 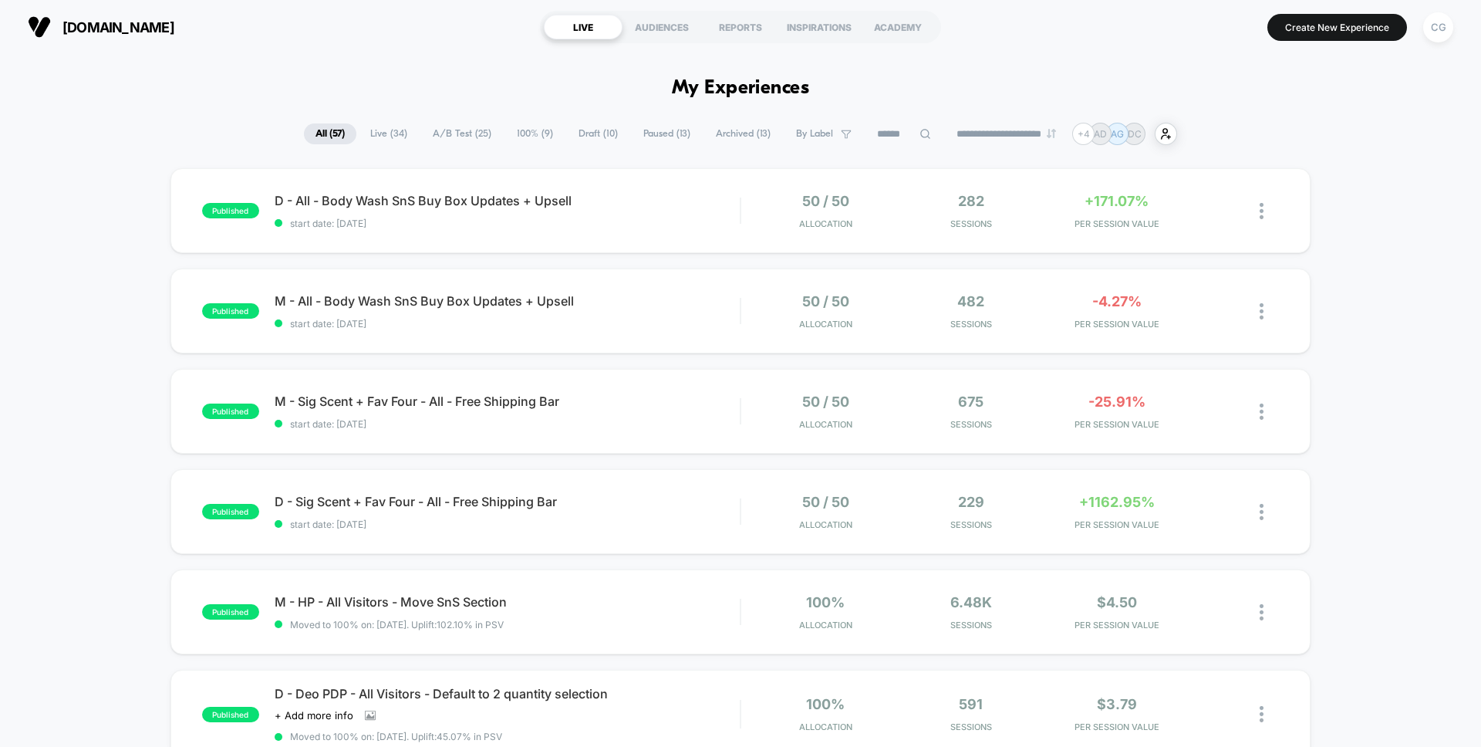 What do you see at coordinates (970, 301) in the screenshot?
I see `span: 482` at bounding box center [970, 301].